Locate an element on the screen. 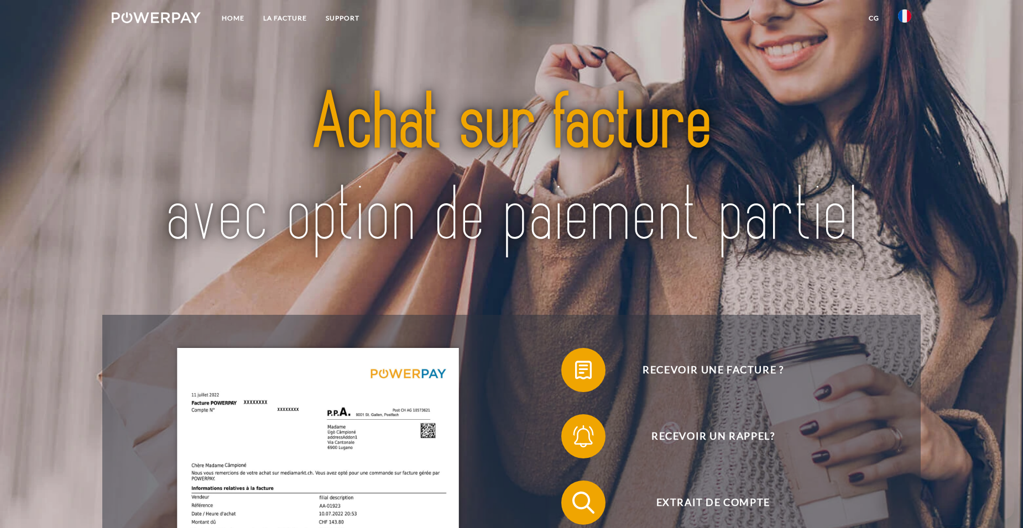 The image size is (1023, 528). span: Recevoir un rappel? is located at coordinates (713, 437).